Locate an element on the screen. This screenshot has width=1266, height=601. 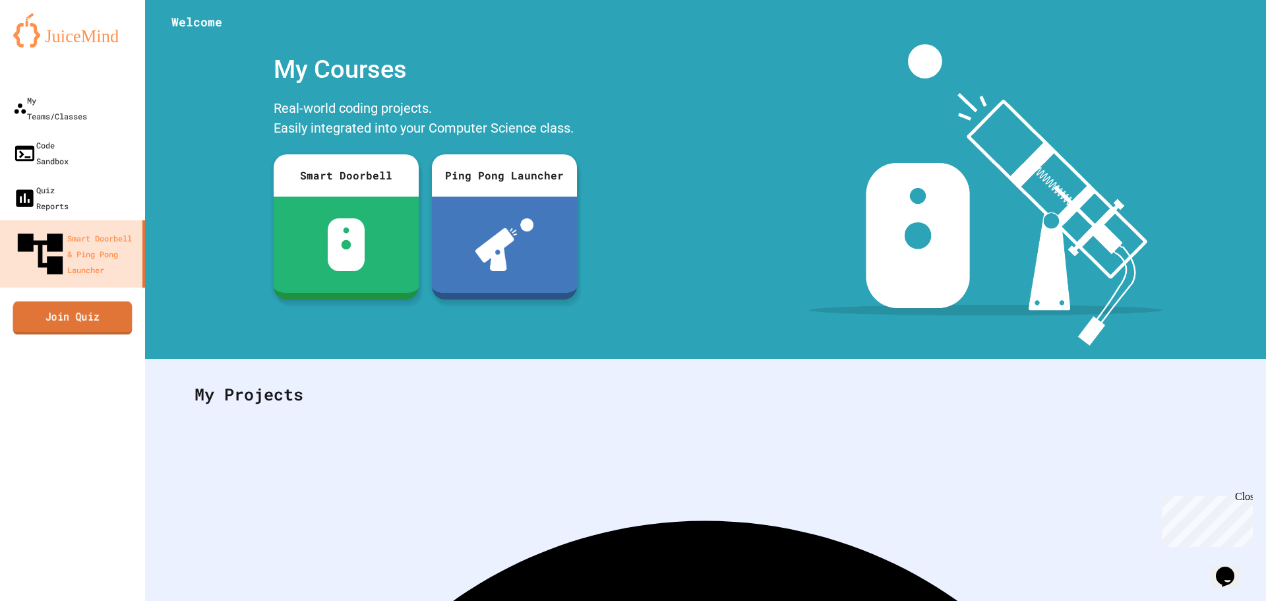
div: Smart Doorbell & Ping Pong Launcher is located at coordinates (75, 254).